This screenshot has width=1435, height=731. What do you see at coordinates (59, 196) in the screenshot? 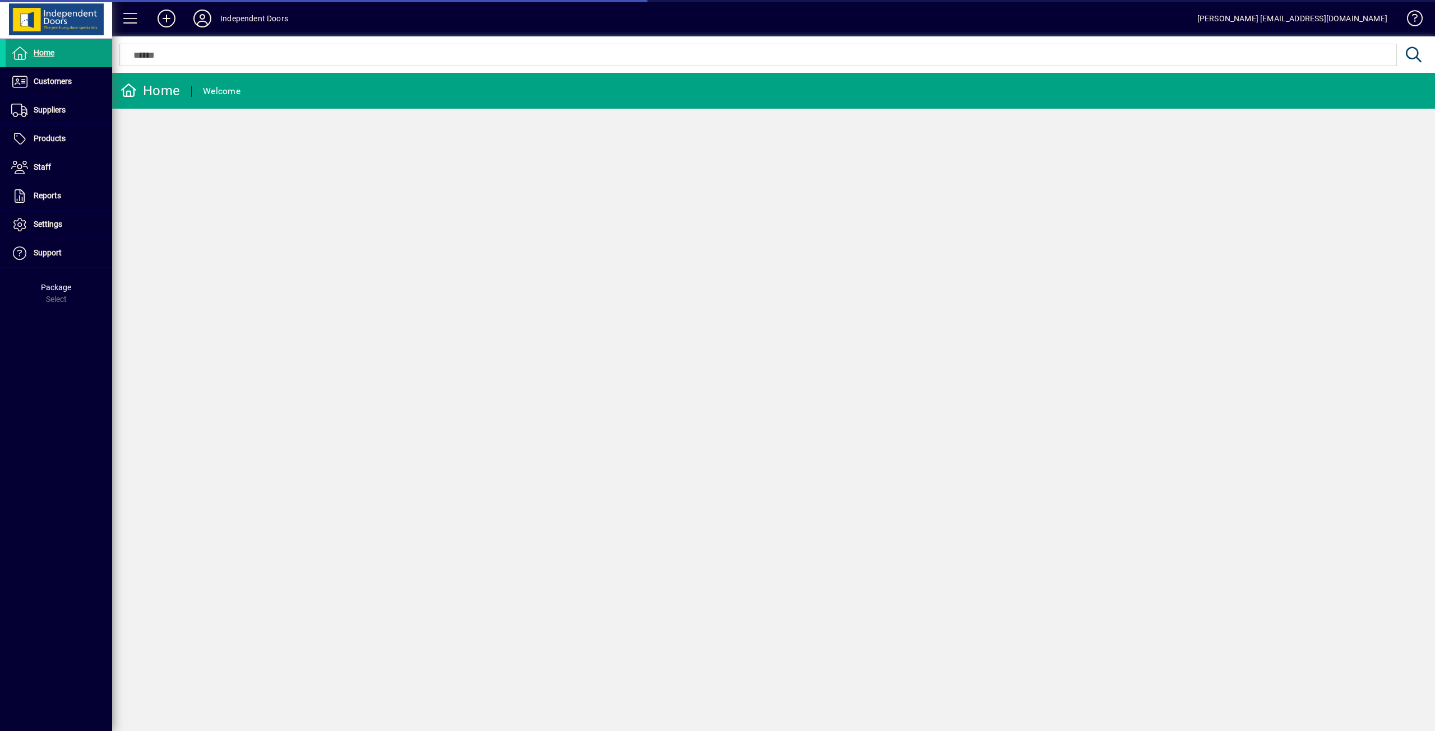
I see `a: Reports` at bounding box center [59, 196].